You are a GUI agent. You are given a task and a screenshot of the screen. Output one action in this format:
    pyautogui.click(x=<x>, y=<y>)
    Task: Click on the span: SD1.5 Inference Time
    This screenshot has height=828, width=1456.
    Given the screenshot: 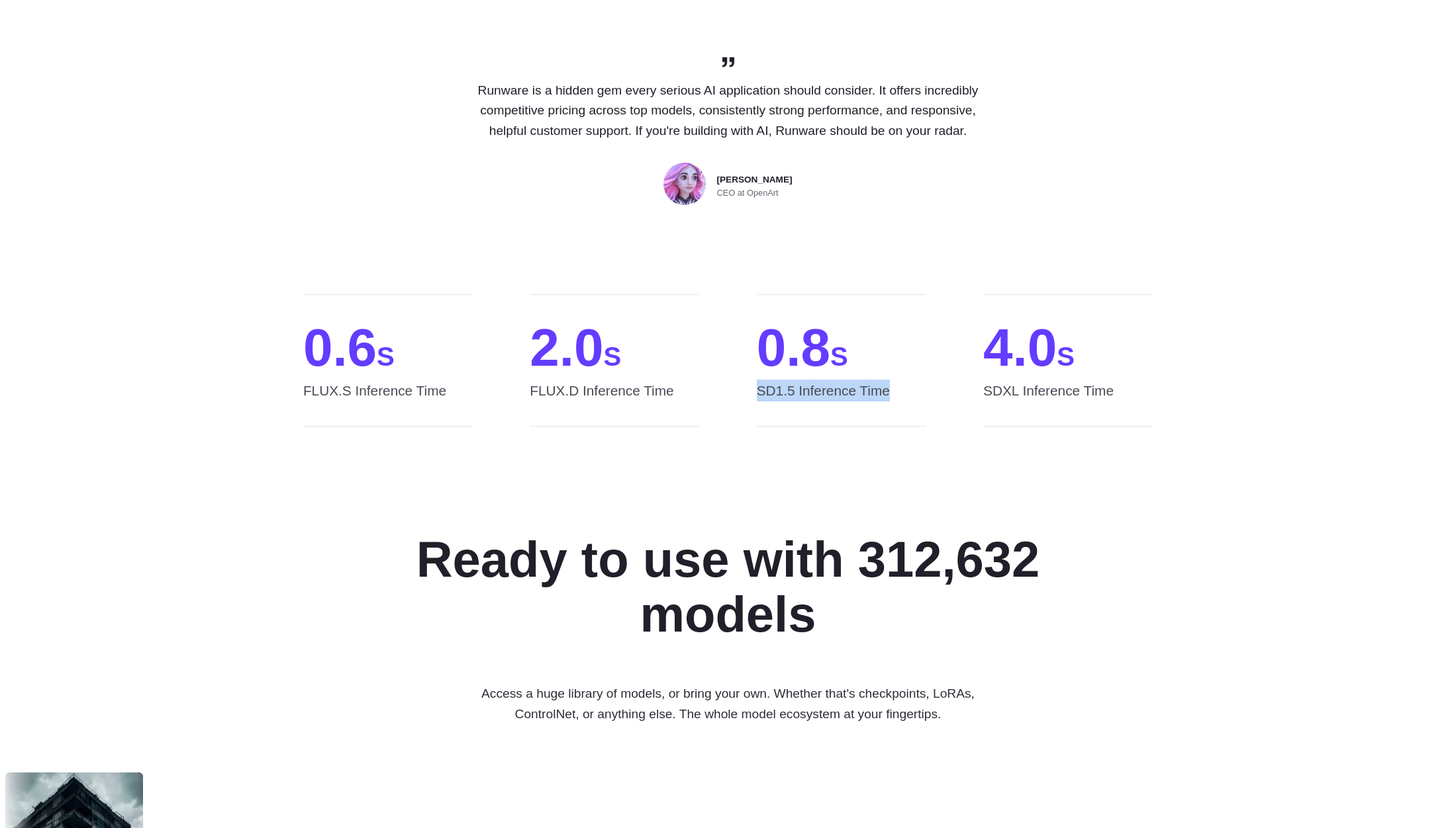 What is the action you would take?
    pyautogui.click(x=842, y=403)
    